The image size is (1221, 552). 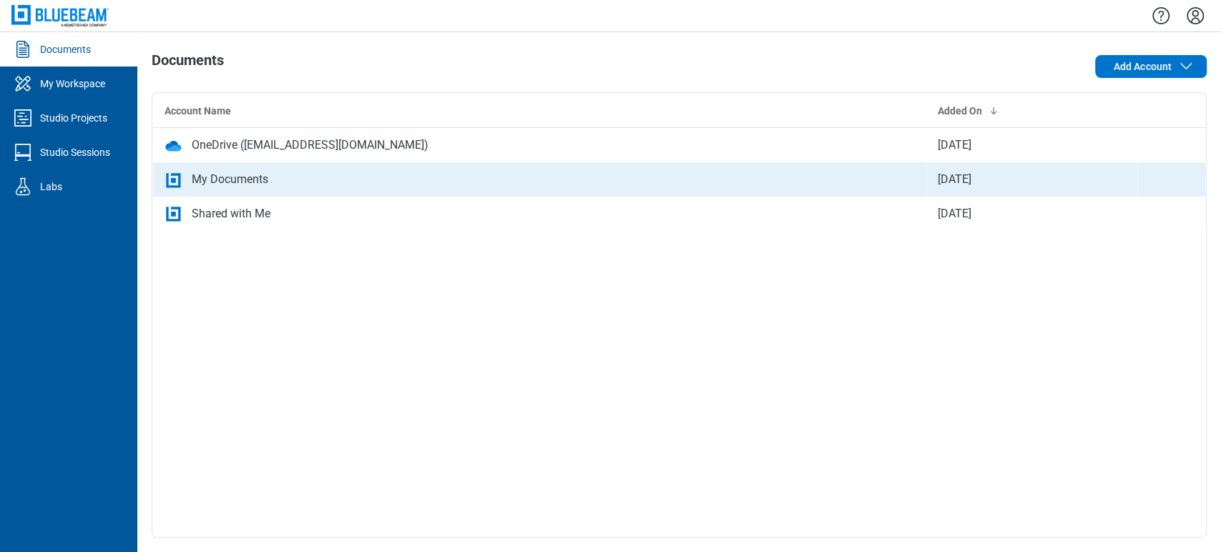 I want to click on span: Add Account, so click(x=1142, y=66).